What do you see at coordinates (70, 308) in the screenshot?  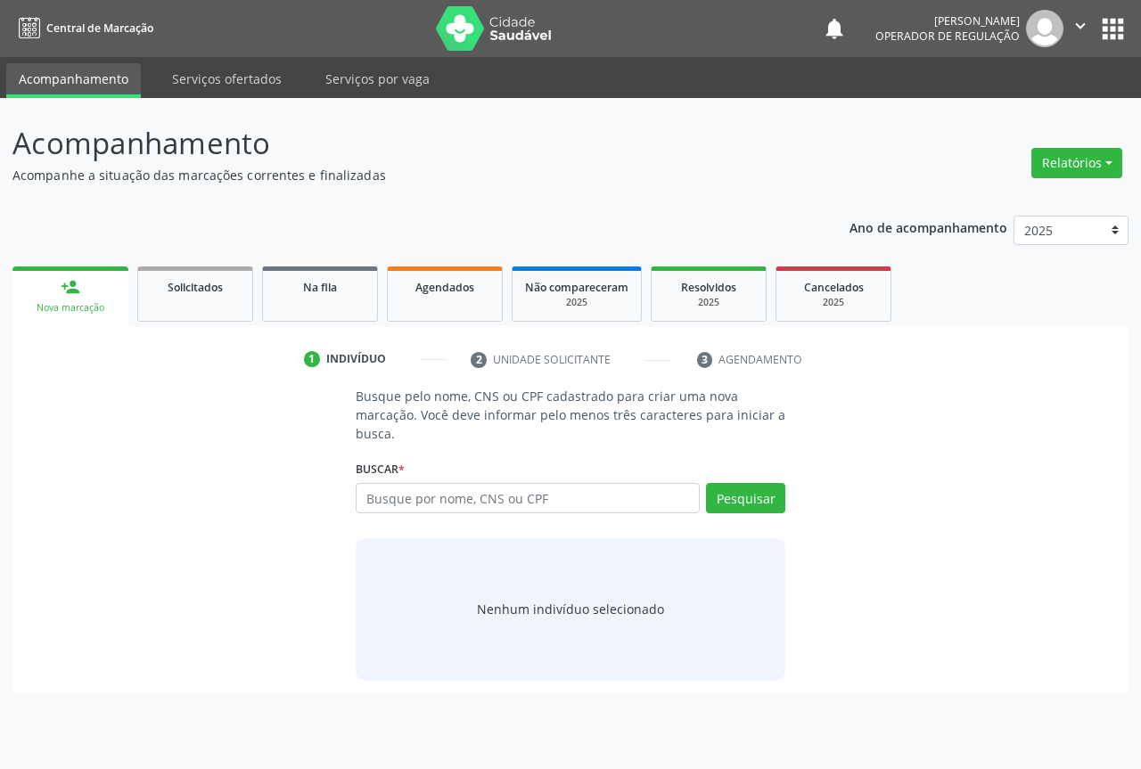 I see `div: Nova marcação` at bounding box center [70, 308].